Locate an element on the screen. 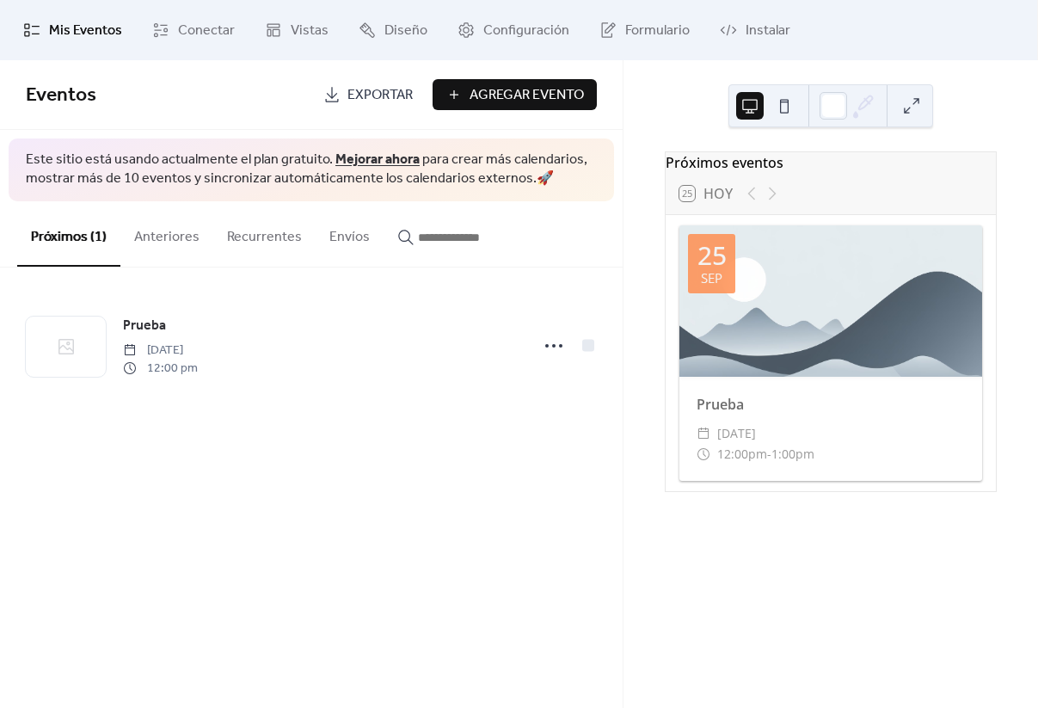 Image resolution: width=1038 pixels, height=708 pixels. div: Prueba is located at coordinates (831, 404).